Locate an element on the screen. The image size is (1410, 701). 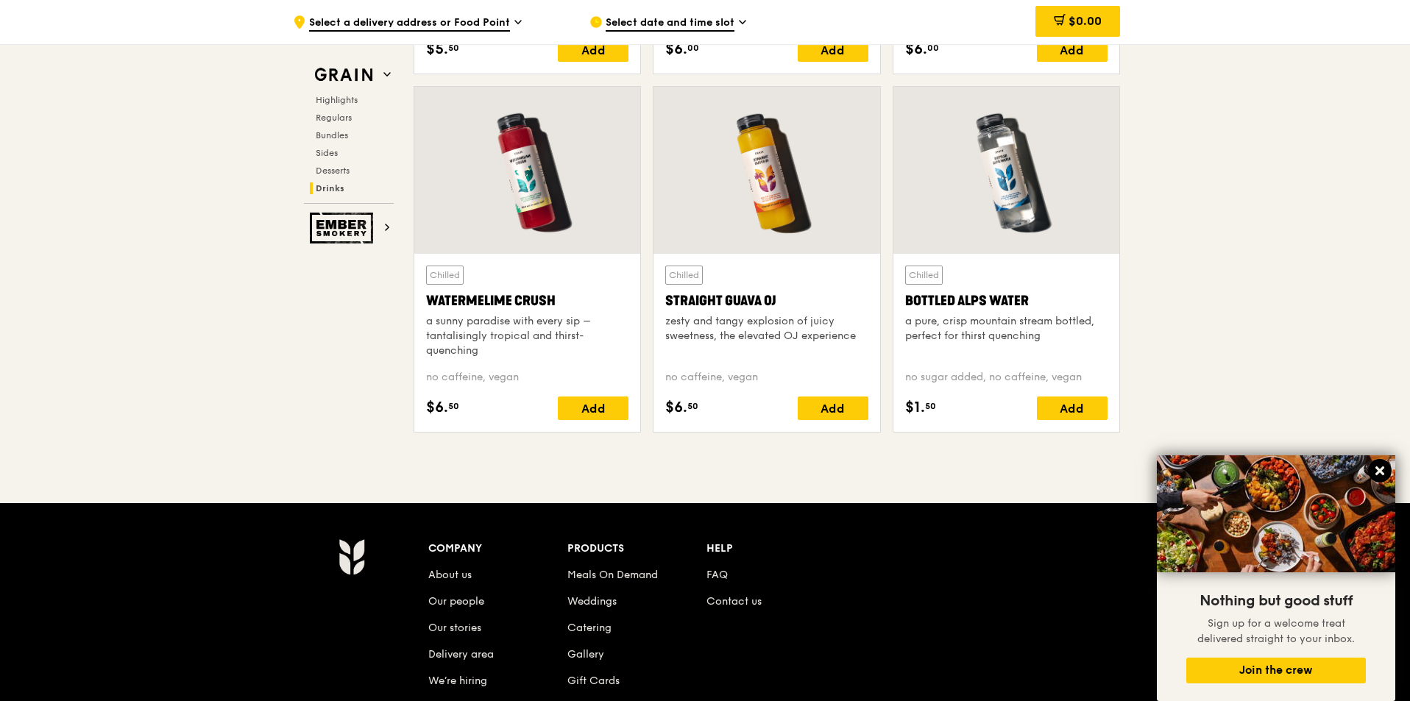
div: Help is located at coordinates (776, 549).